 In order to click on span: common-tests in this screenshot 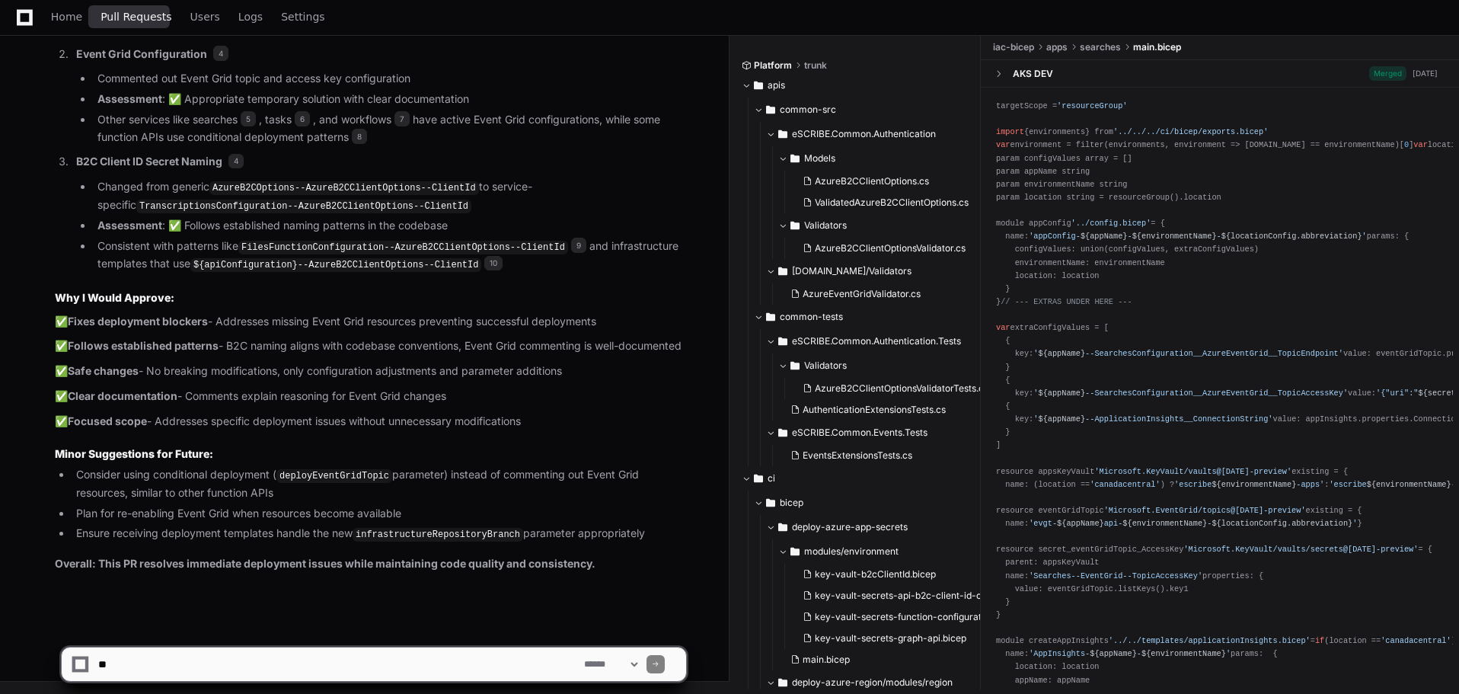, I will do `click(811, 317)`.